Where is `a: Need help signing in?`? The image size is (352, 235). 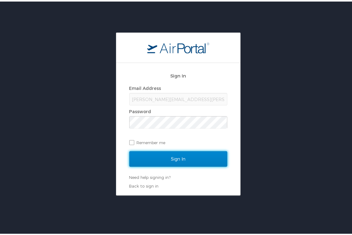 a: Need help signing in? is located at coordinates (150, 176).